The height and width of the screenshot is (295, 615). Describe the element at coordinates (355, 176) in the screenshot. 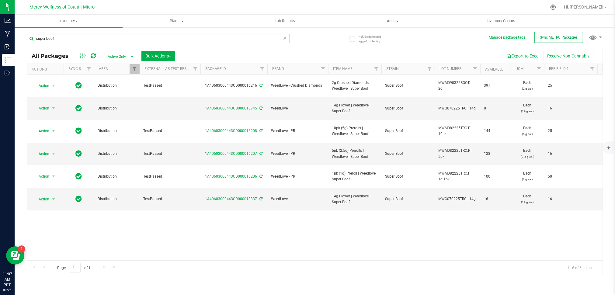

I see `span: 1pk (1g) Preroll | Weedlove | Super Boof` at that location.